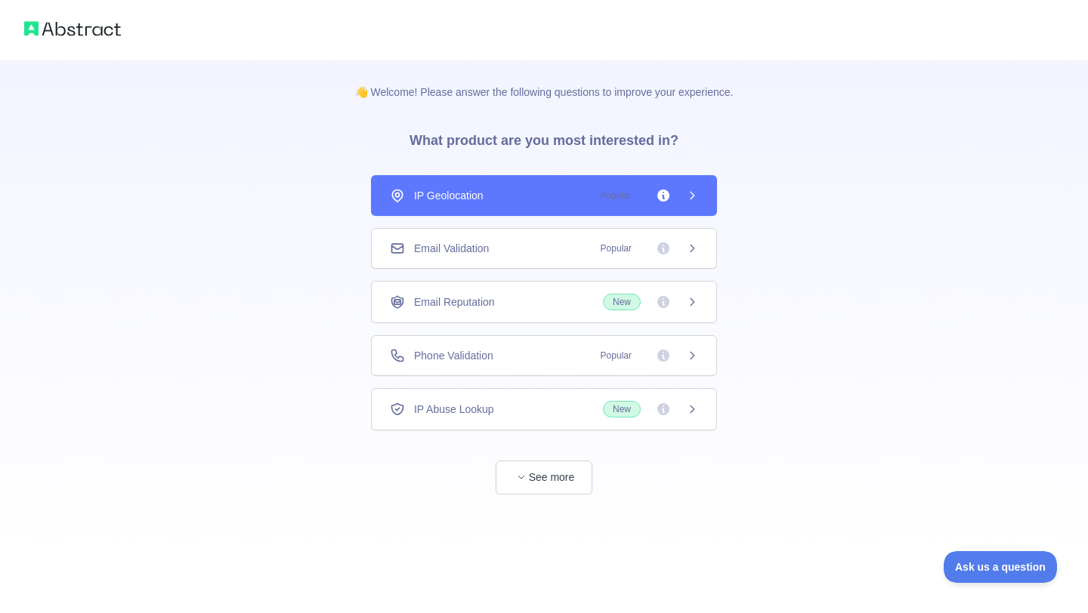  What do you see at coordinates (454, 409) in the screenshot?
I see `span: IP Abuse Lookup` at bounding box center [454, 409].